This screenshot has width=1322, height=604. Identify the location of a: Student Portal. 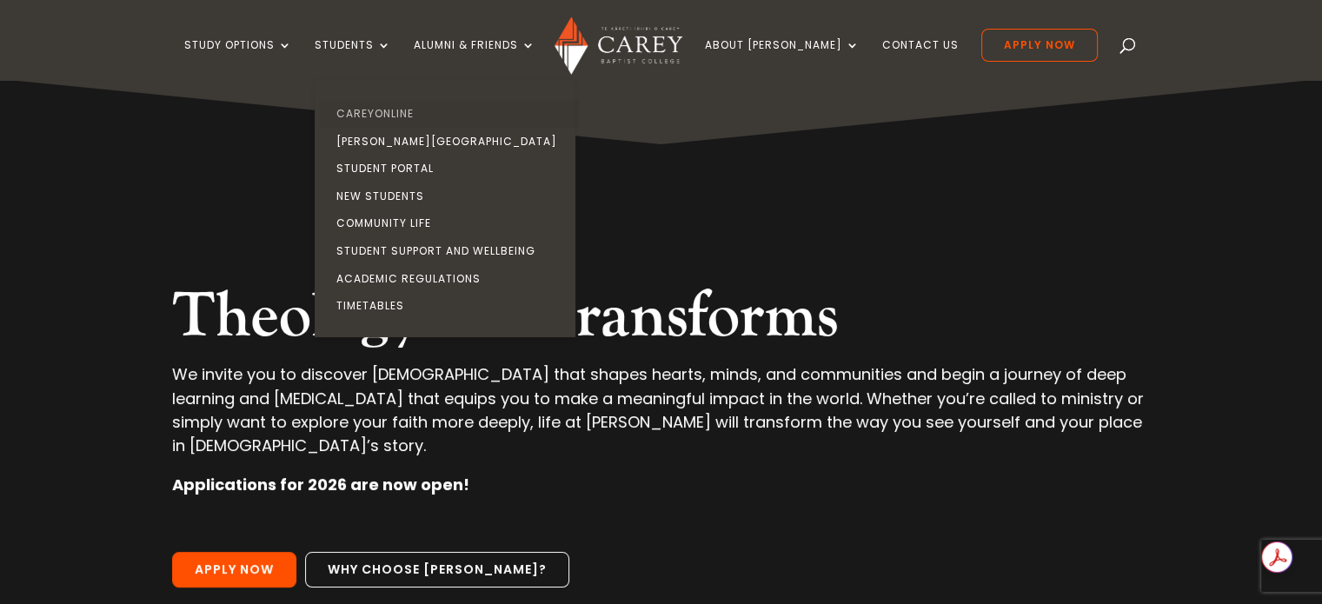
(450, 169).